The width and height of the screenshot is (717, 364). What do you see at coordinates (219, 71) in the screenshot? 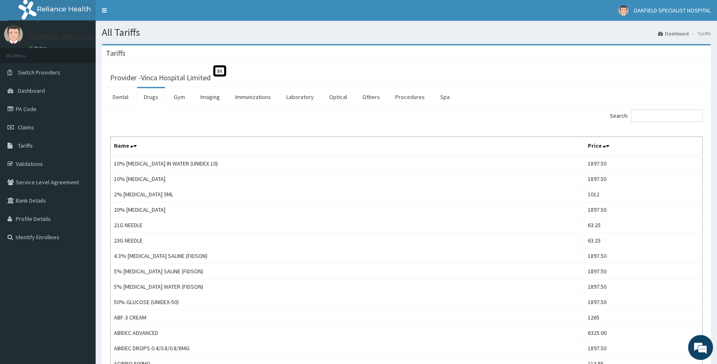
I see `span: St` at bounding box center [219, 71].